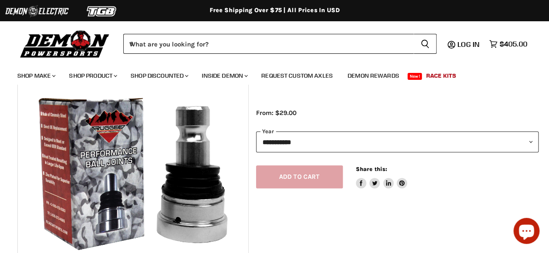  I want to click on aside: Share this:, so click(382, 177).